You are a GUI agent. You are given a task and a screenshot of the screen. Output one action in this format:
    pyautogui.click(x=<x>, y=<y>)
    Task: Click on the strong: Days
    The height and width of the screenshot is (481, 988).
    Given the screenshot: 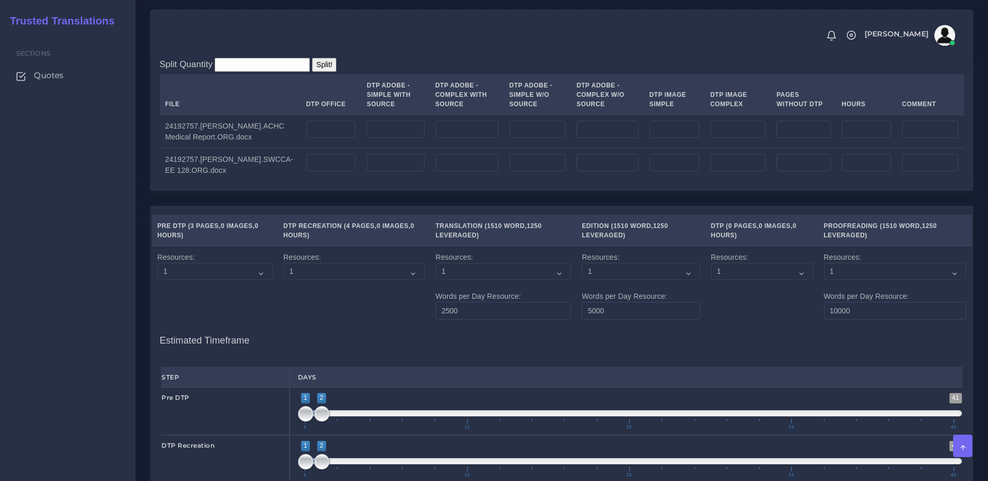 What is the action you would take?
    pyautogui.click(x=307, y=377)
    